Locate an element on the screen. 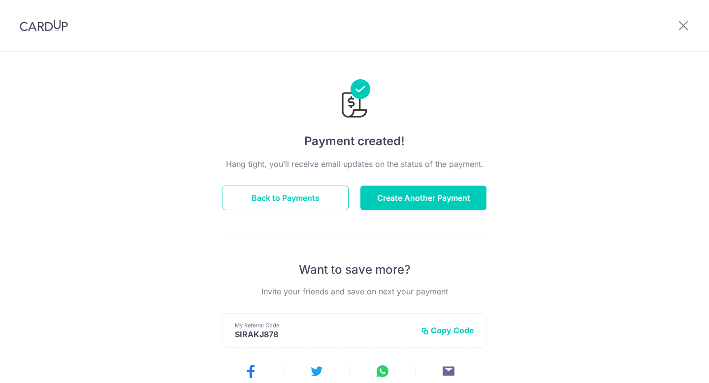 The width and height of the screenshot is (709, 383). h4: Payment created! is located at coordinates (354, 141).